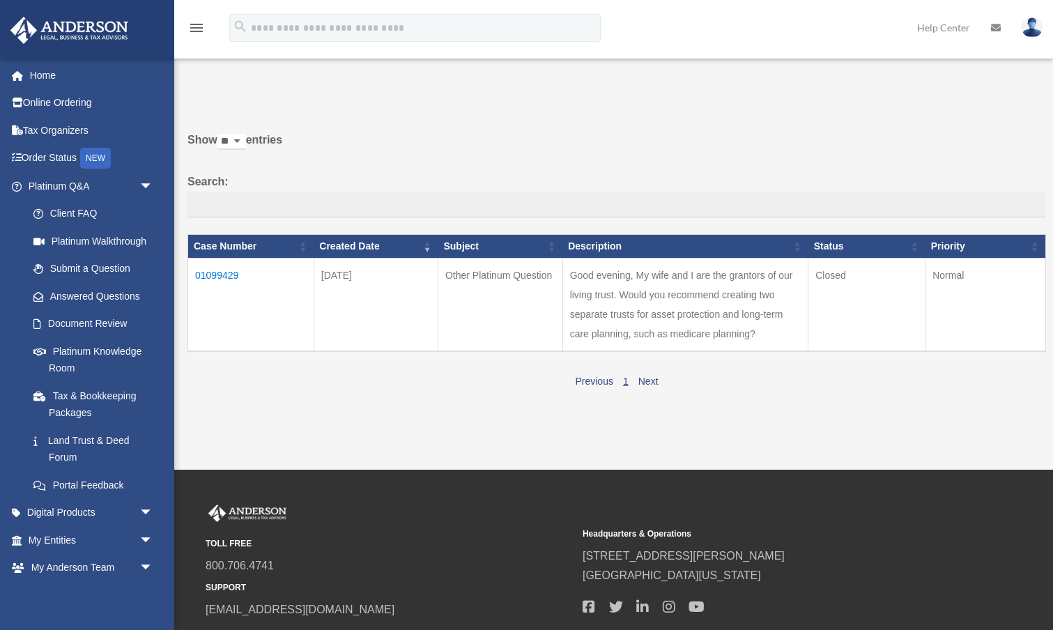 This screenshot has height=630, width=1053. What do you see at coordinates (90, 296) in the screenshot?
I see `a: Answered Questions` at bounding box center [90, 296].